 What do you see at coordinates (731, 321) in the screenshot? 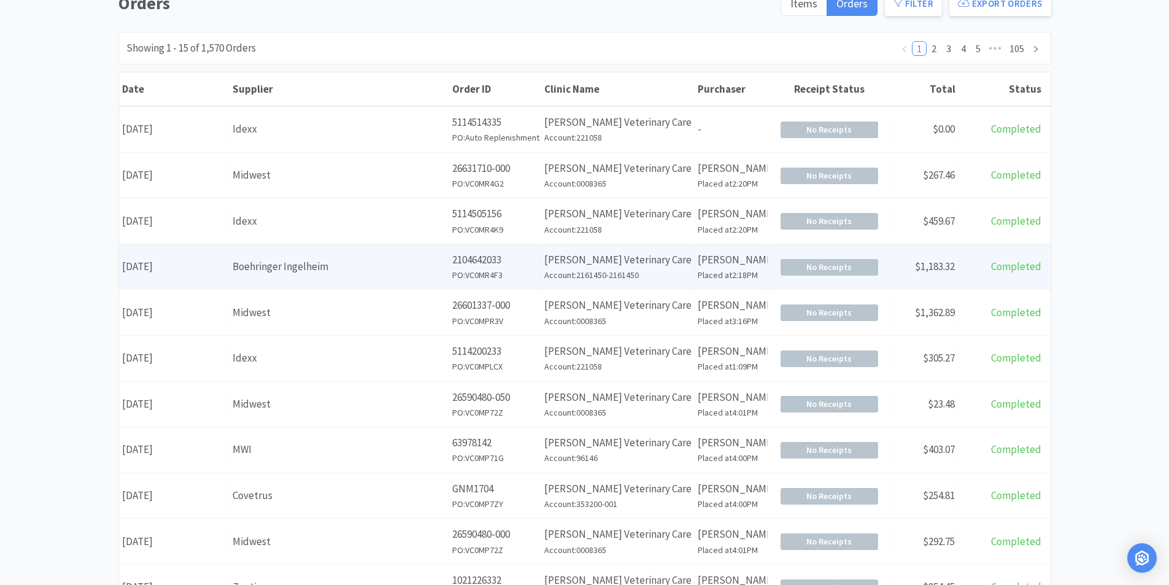
I see `h6: Placed at 3:16PM` at bounding box center [731, 321].